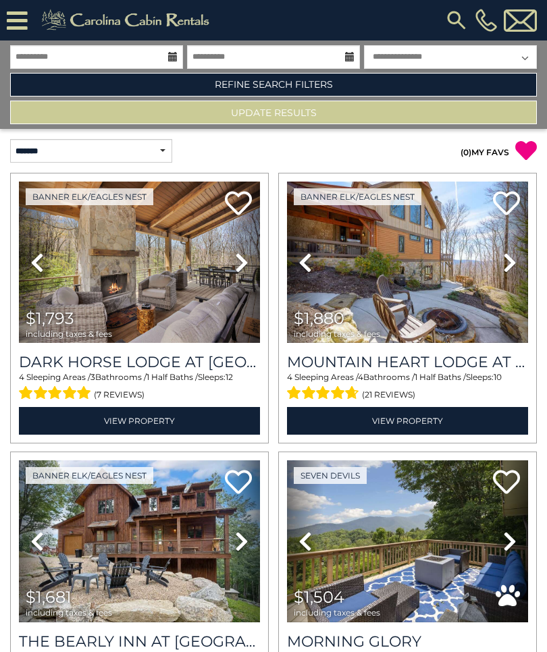  I want to click on span: $1,880, so click(319, 318).